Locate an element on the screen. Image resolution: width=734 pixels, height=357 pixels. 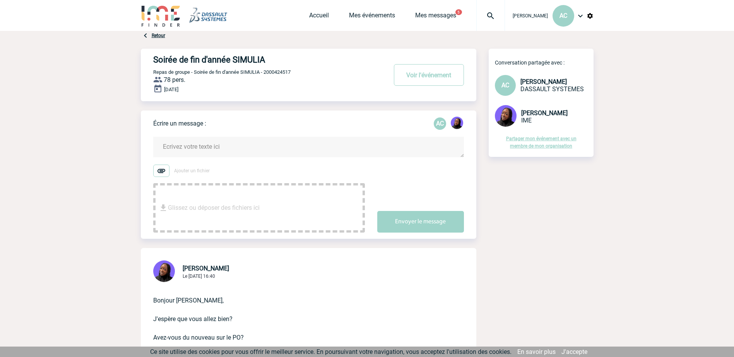
span: IME is located at coordinates (526, 120).